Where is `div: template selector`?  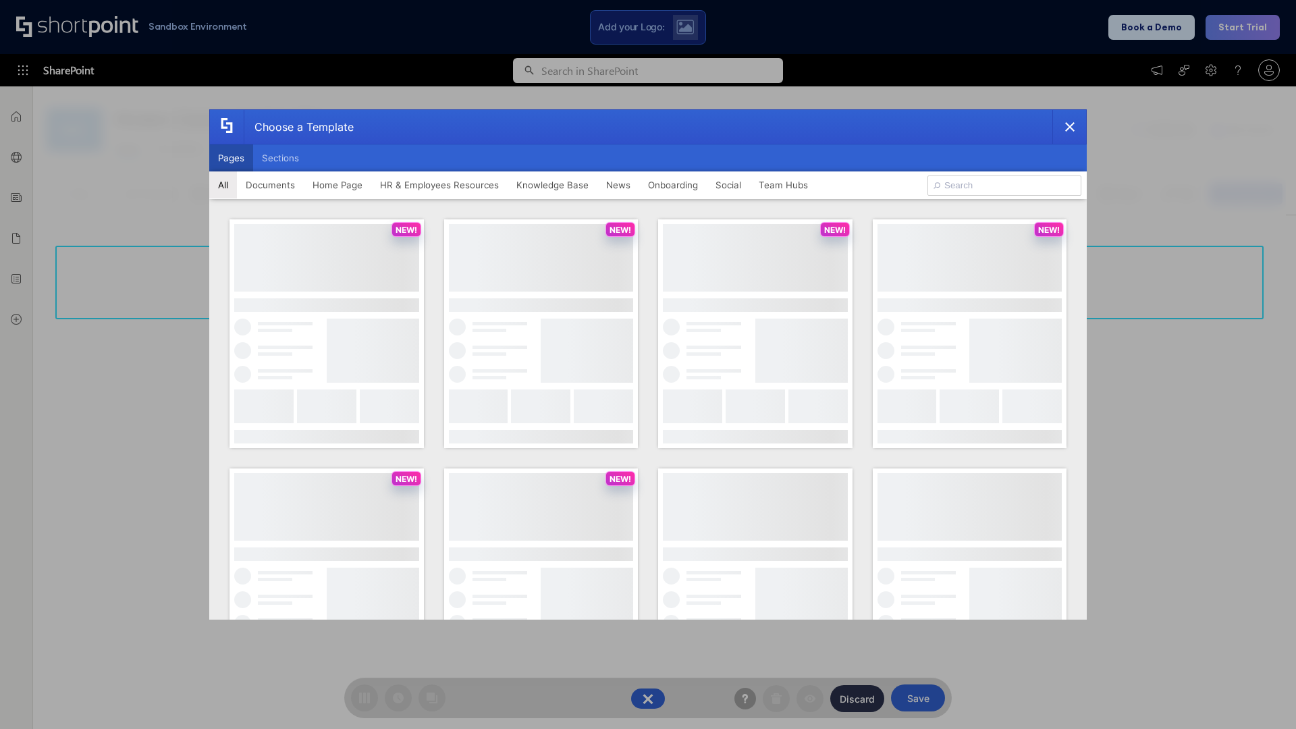 div: template selector is located at coordinates (648, 364).